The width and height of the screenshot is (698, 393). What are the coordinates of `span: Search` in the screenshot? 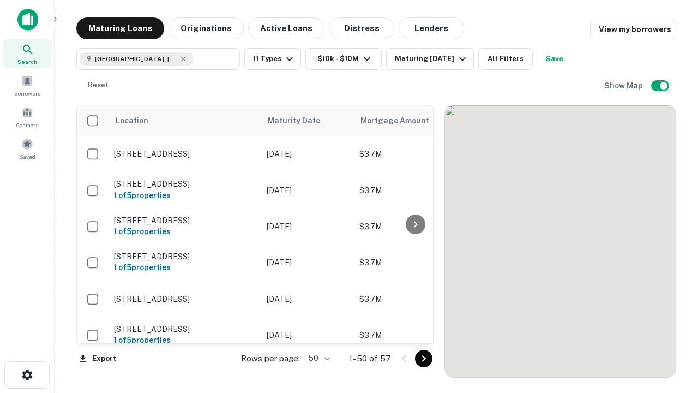 It's located at (27, 62).